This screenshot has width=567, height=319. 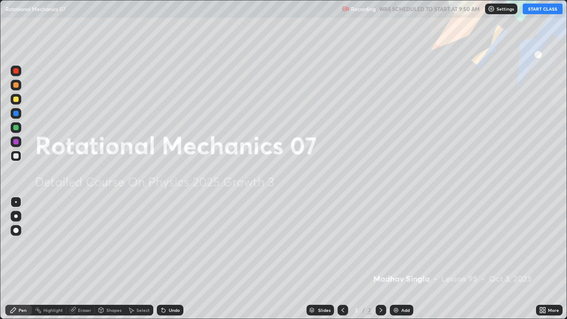 What do you see at coordinates (542, 9) in the screenshot?
I see `button: START CLASS` at bounding box center [542, 9].